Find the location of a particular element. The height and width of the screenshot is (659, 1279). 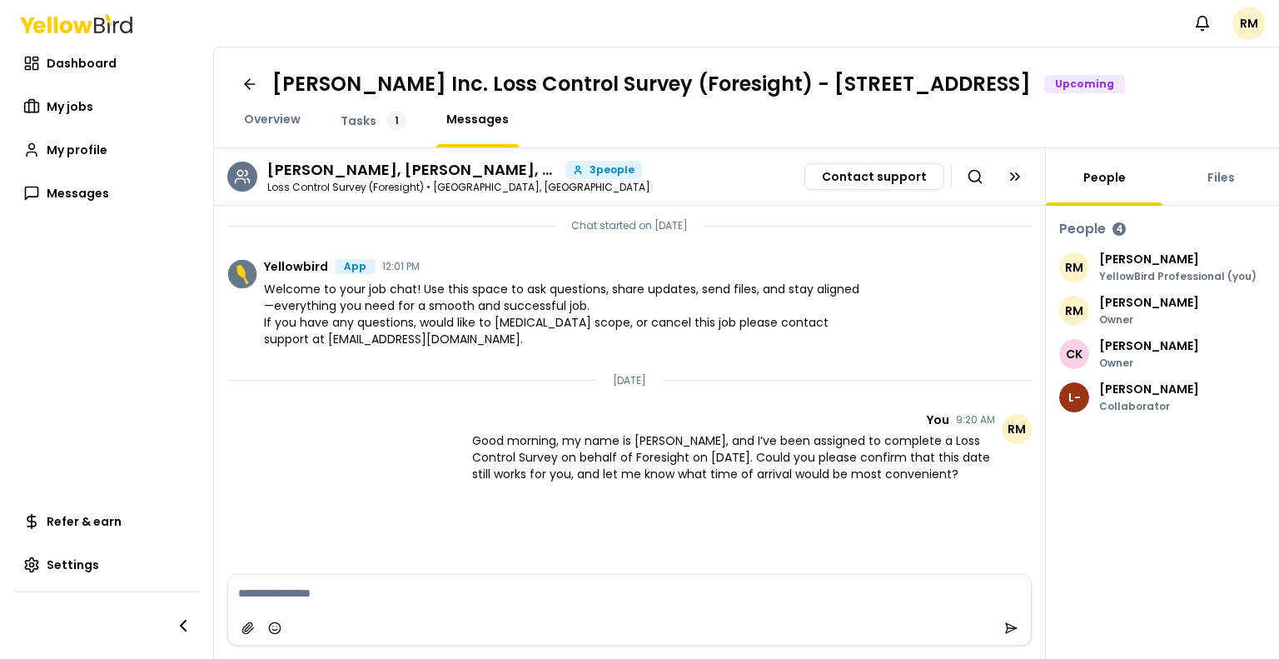

button: Contact support is located at coordinates (874, 177).